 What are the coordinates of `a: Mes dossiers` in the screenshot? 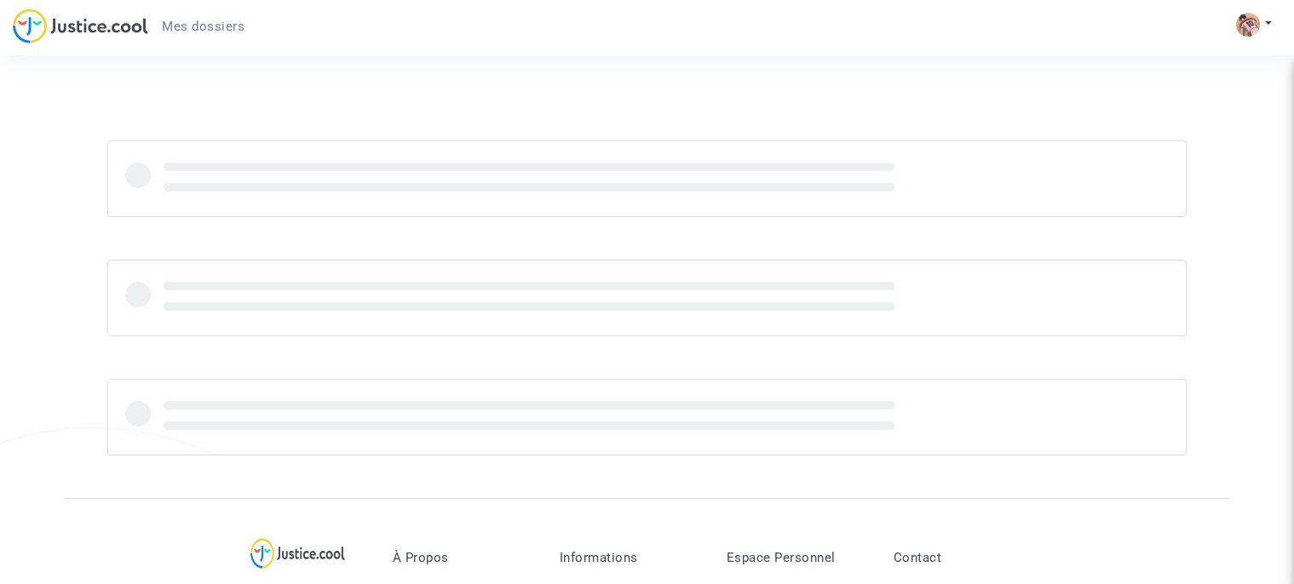 It's located at (203, 26).